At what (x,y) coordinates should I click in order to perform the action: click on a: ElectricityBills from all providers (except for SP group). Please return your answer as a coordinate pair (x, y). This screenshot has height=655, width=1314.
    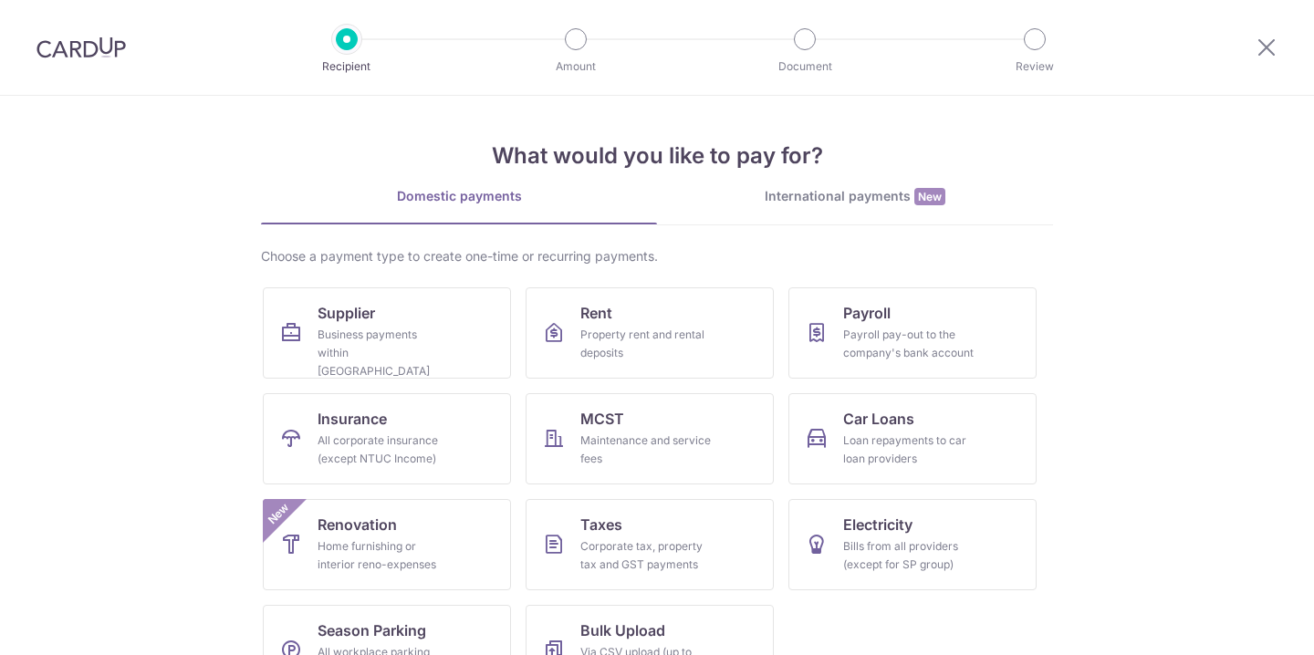
    Looking at the image, I should click on (913, 545).